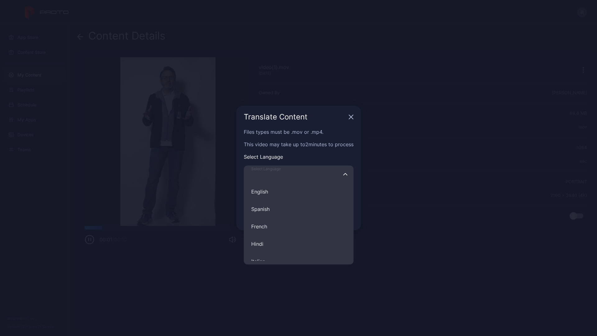 This screenshot has height=336, width=597. Describe the element at coordinates (299, 144) in the screenshot. I see `p: This video may take up to 2 minutes to process` at that location.